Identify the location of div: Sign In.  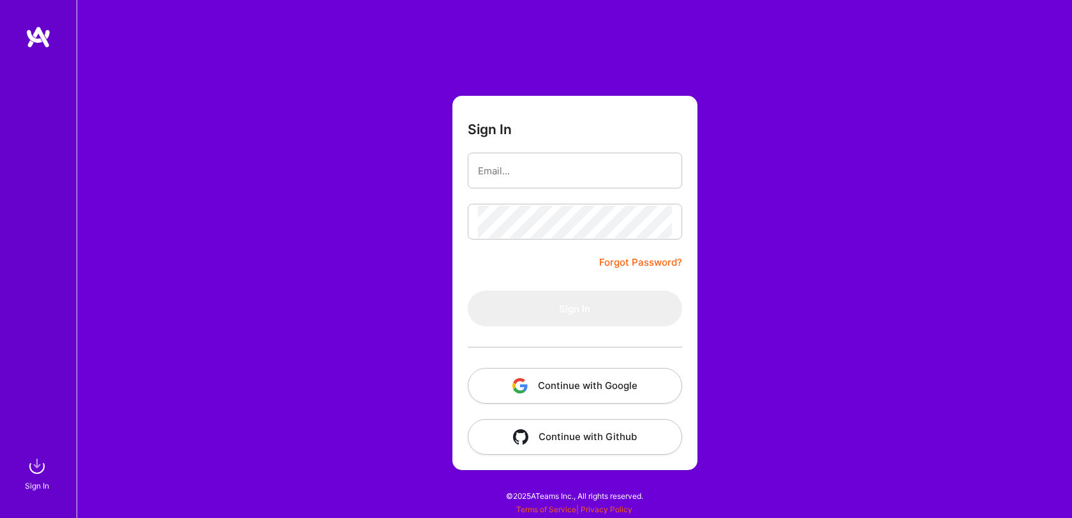
(37, 485).